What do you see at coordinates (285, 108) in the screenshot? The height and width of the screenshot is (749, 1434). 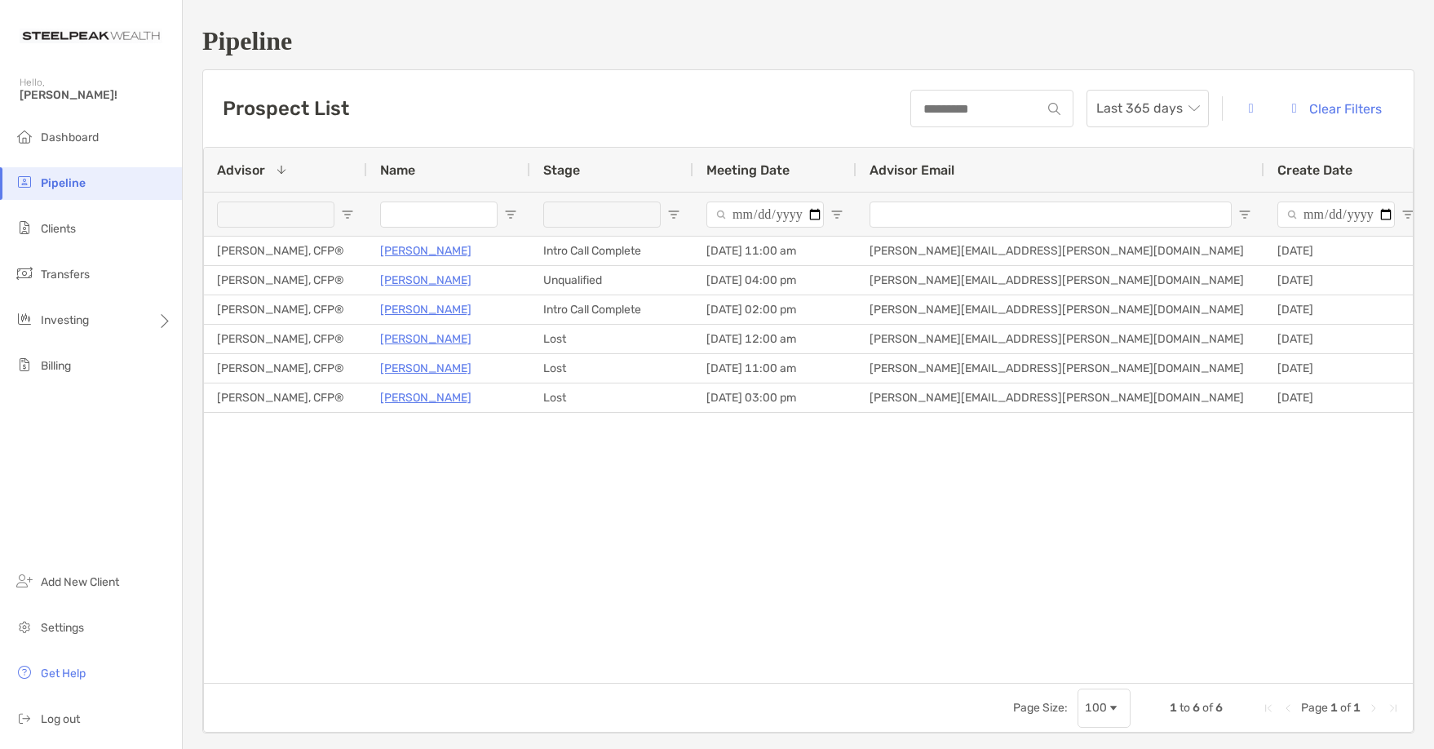 I see `h3: Prospect List` at bounding box center [285, 108].